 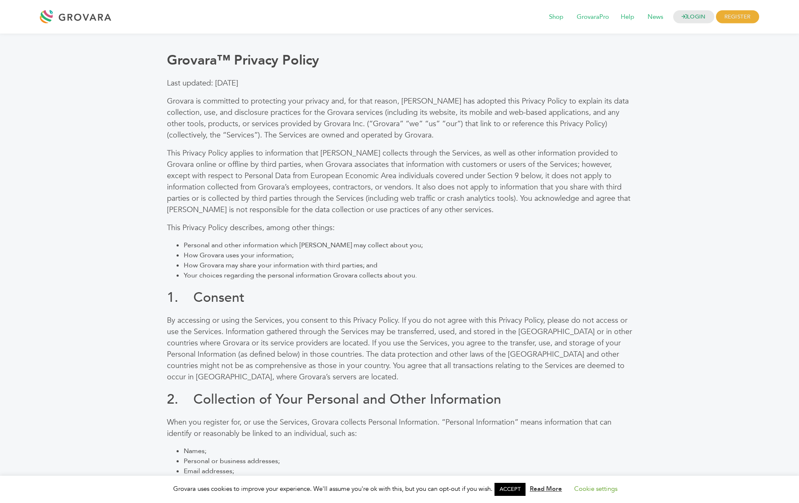 What do you see at coordinates (655, 17) in the screenshot?
I see `span: News` at bounding box center [655, 17].